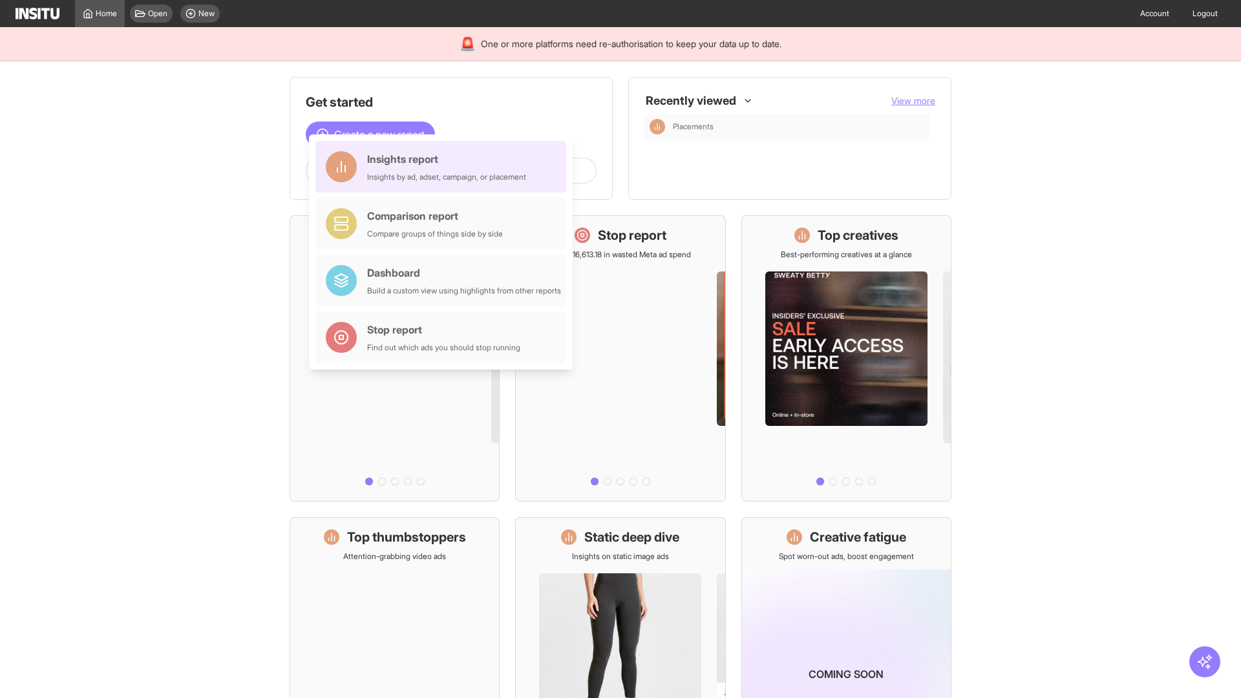  Describe the element at coordinates (435, 234) in the screenshot. I see `div: Compare groups of things side by side` at that location.